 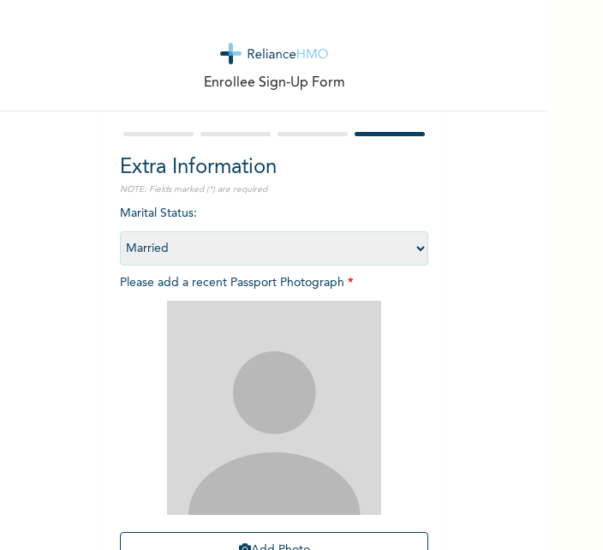 What do you see at coordinates (274, 53) in the screenshot?
I see `img: logo` at bounding box center [274, 53].